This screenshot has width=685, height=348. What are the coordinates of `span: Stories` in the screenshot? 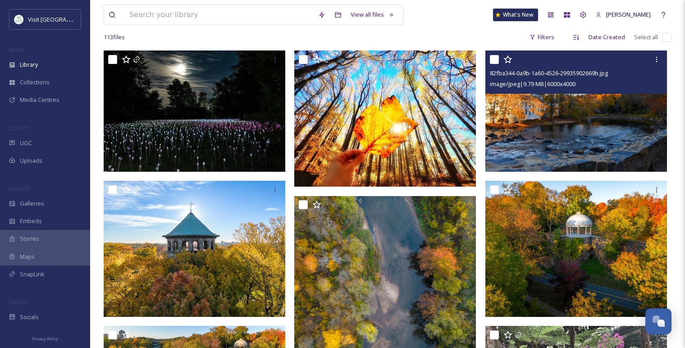 It's located at (29, 238).